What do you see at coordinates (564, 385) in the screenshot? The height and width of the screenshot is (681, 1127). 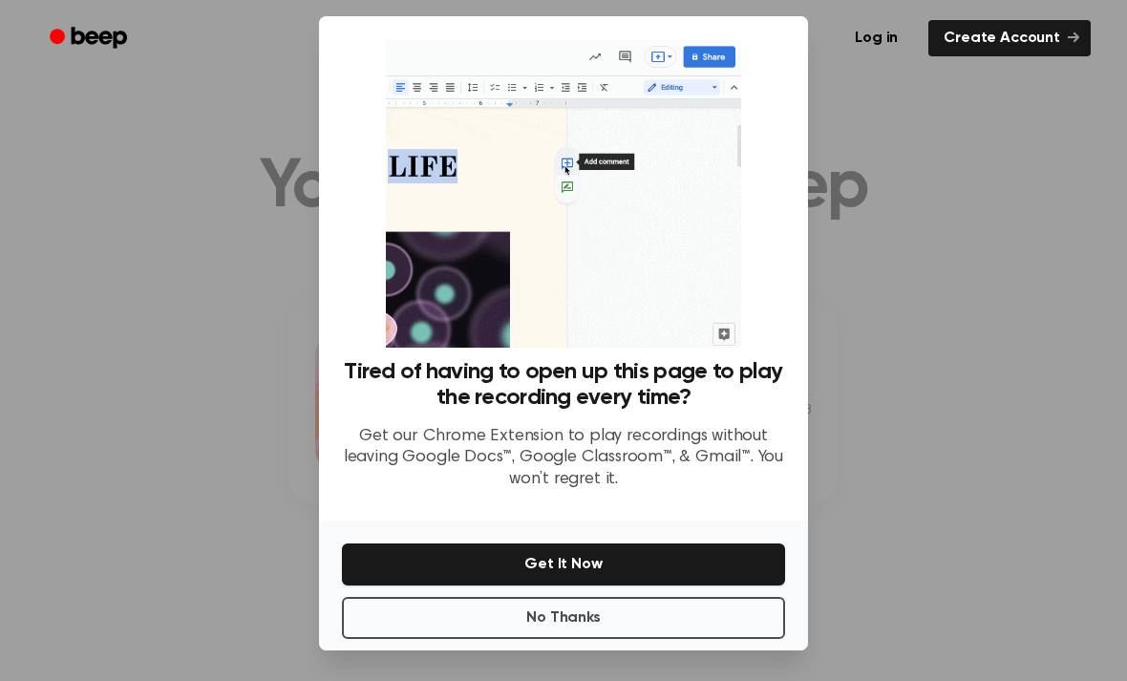 I see `h3: Tired of having to open up this page to play the recording every time?` at bounding box center [564, 385].